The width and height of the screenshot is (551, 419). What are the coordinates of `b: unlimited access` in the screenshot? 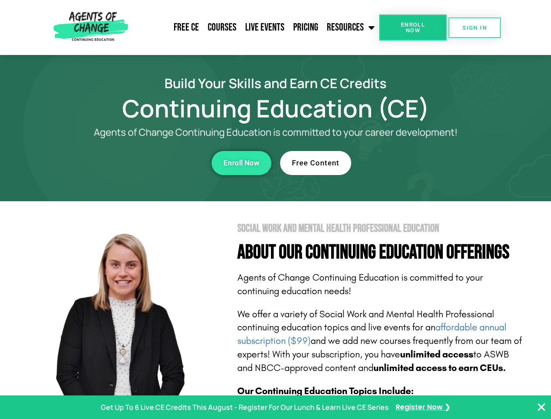 It's located at (437, 354).